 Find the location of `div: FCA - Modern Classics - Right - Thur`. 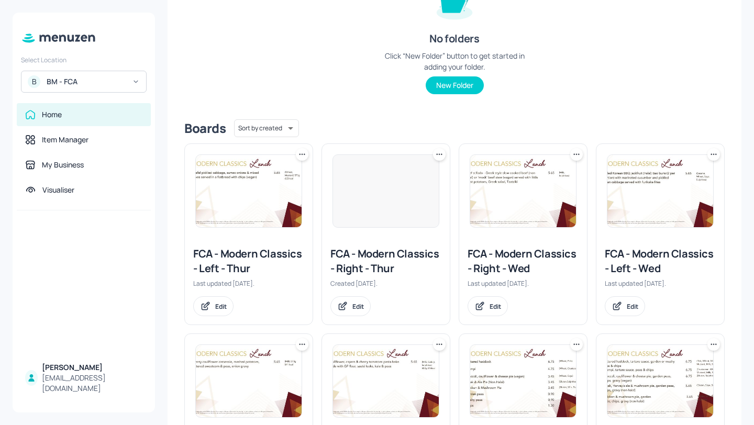

div: FCA - Modern Classics - Right - Thur is located at coordinates (386, 261).